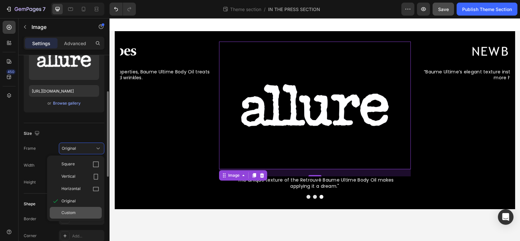 The image size is (520, 241). Describe the element at coordinates (67, 103) in the screenshot. I see `div: Browse gallery` at that location.